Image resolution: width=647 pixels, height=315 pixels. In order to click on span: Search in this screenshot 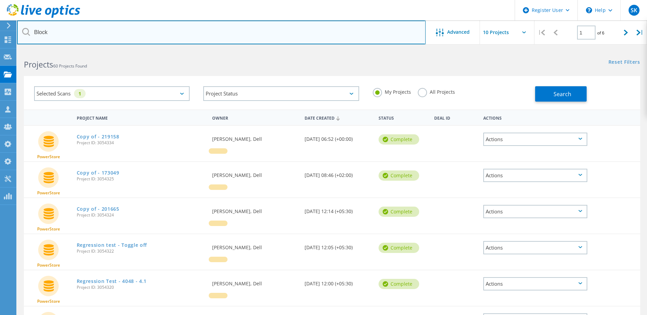, I will do `click(562, 94)`.